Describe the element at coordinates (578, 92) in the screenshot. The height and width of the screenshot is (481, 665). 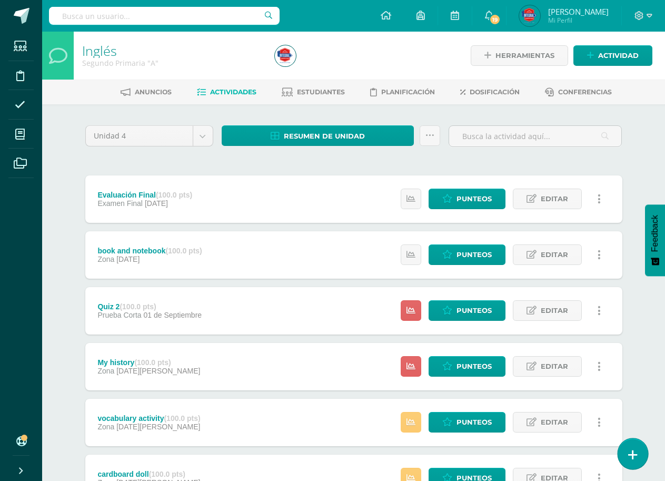
I see `a: Conferencias` at that location.